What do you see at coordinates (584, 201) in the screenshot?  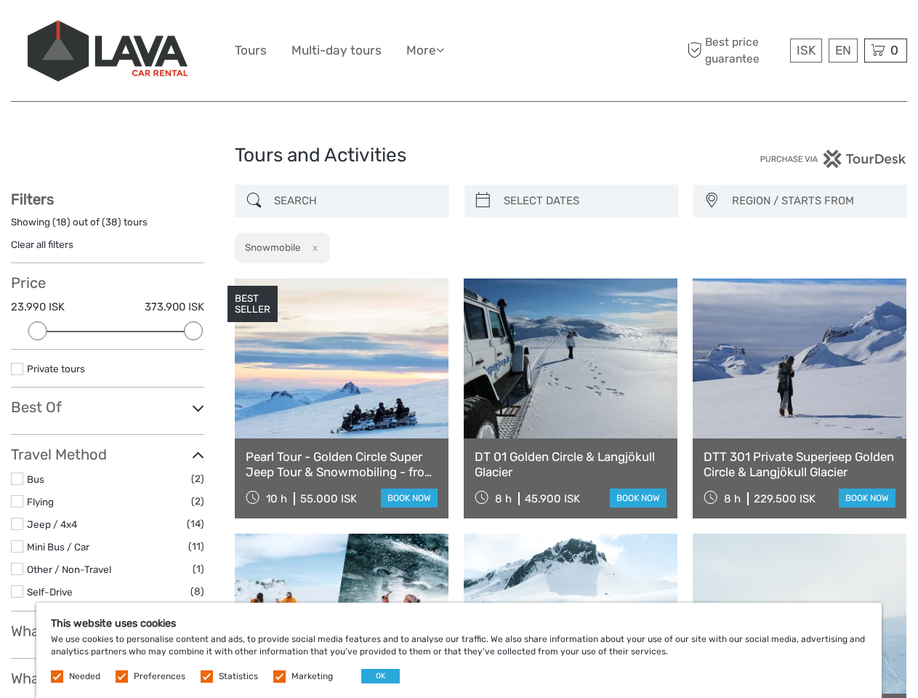 I see `input: SELECT DATES` at bounding box center [584, 201].